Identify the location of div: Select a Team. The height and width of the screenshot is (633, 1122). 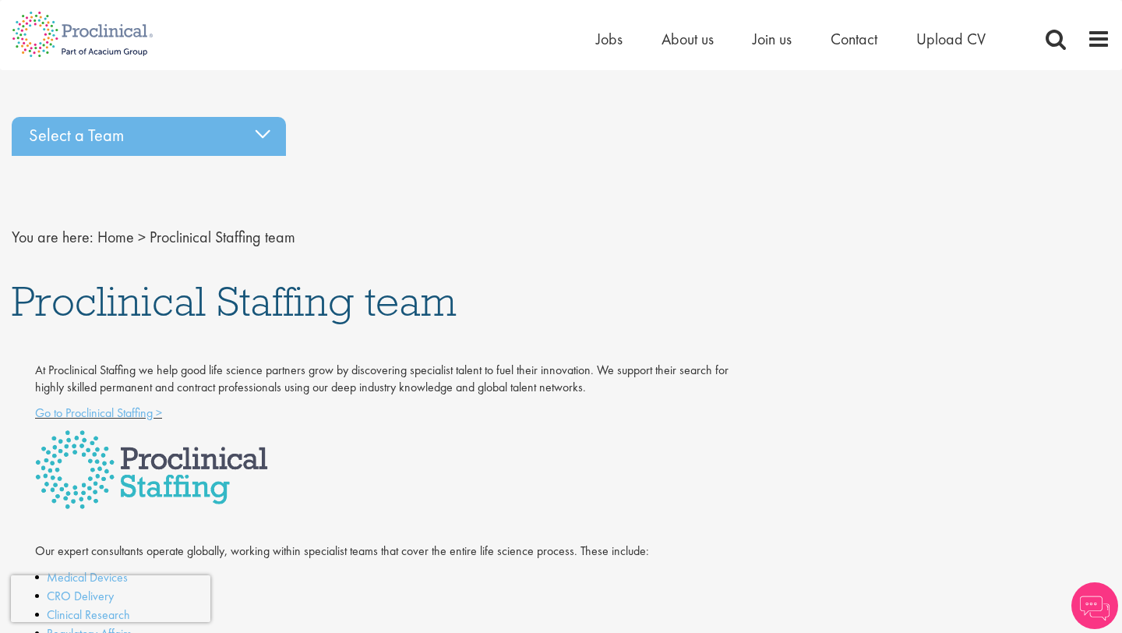
(149, 136).